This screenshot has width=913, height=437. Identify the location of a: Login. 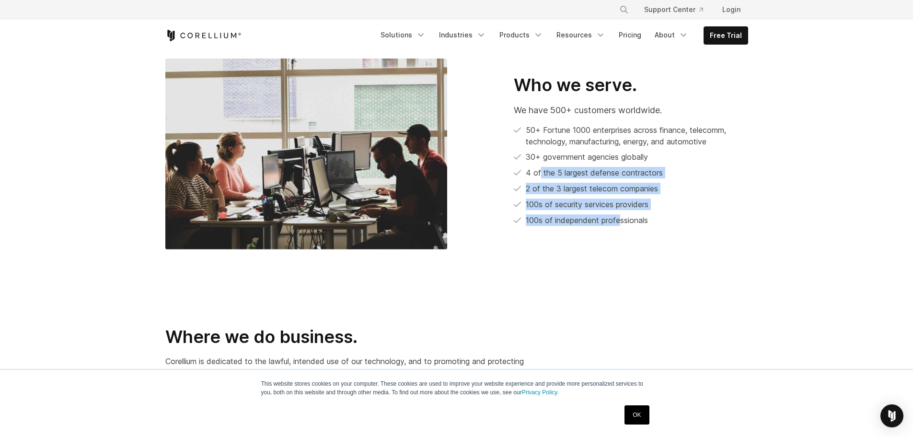
(732, 10).